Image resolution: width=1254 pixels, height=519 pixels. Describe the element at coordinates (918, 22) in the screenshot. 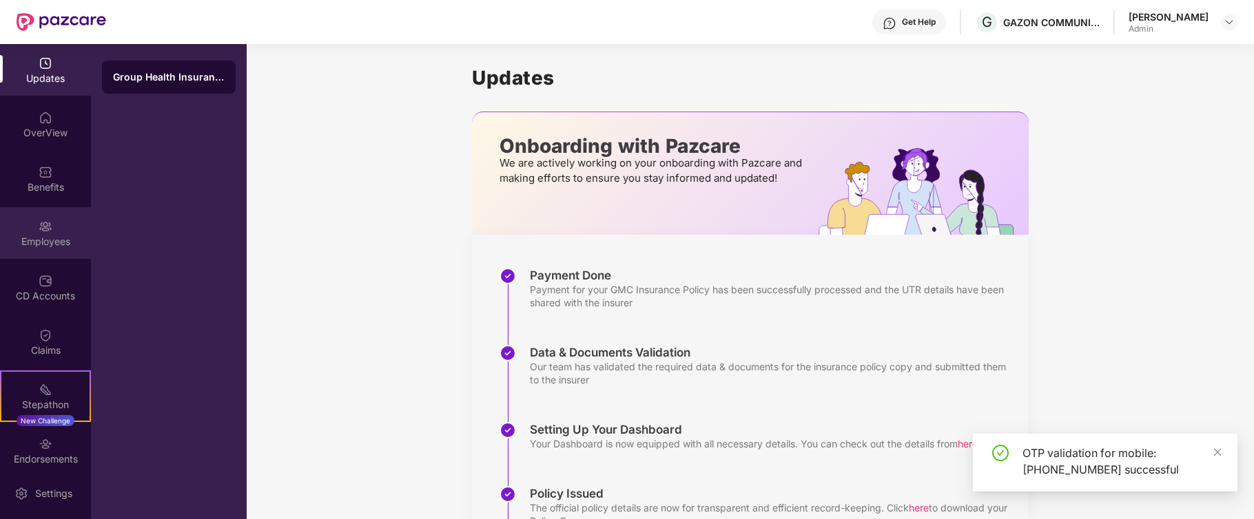

I see `div: Get Help` at that location.